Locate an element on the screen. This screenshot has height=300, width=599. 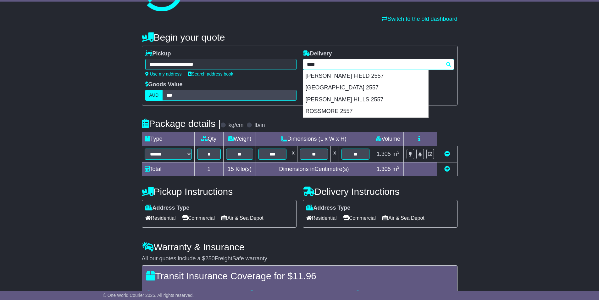
h4: Warranty & Insurance is located at coordinates (300, 247).